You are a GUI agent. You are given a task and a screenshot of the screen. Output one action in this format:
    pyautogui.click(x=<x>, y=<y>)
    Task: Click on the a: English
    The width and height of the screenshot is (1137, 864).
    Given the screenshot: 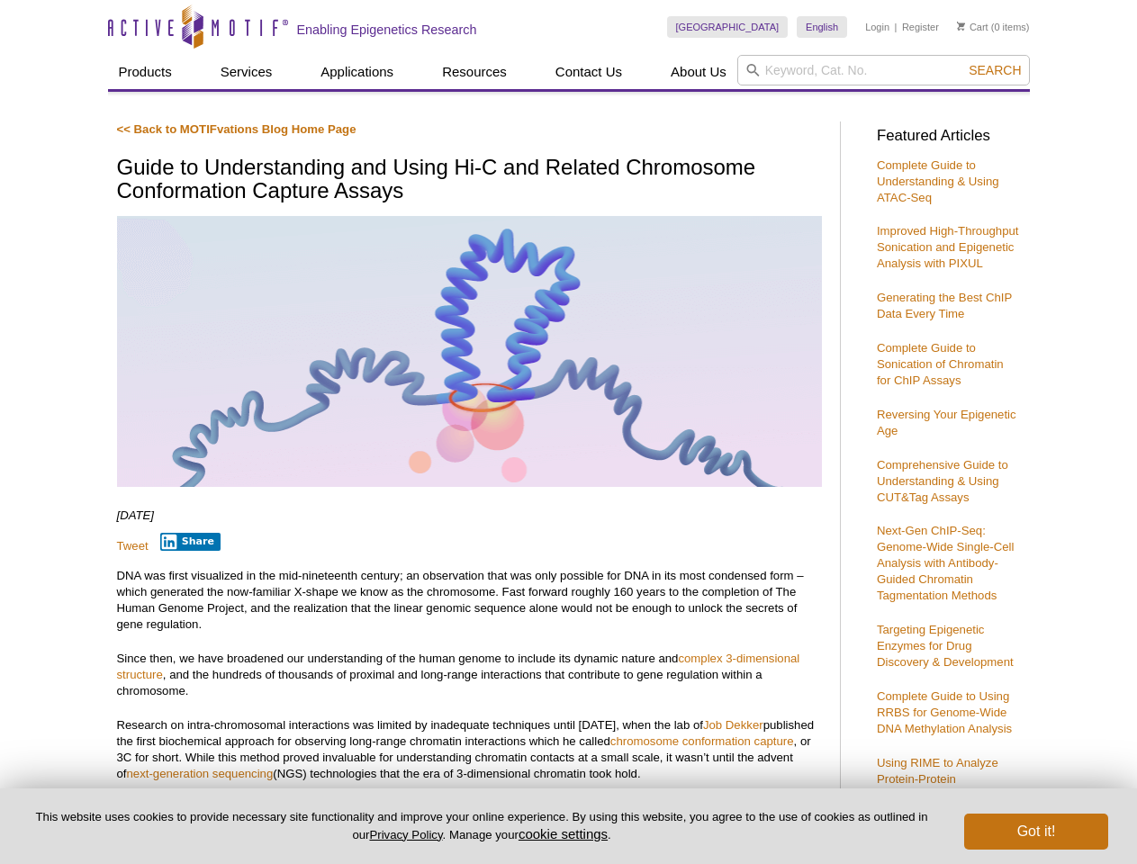 What is the action you would take?
    pyautogui.click(x=822, y=27)
    